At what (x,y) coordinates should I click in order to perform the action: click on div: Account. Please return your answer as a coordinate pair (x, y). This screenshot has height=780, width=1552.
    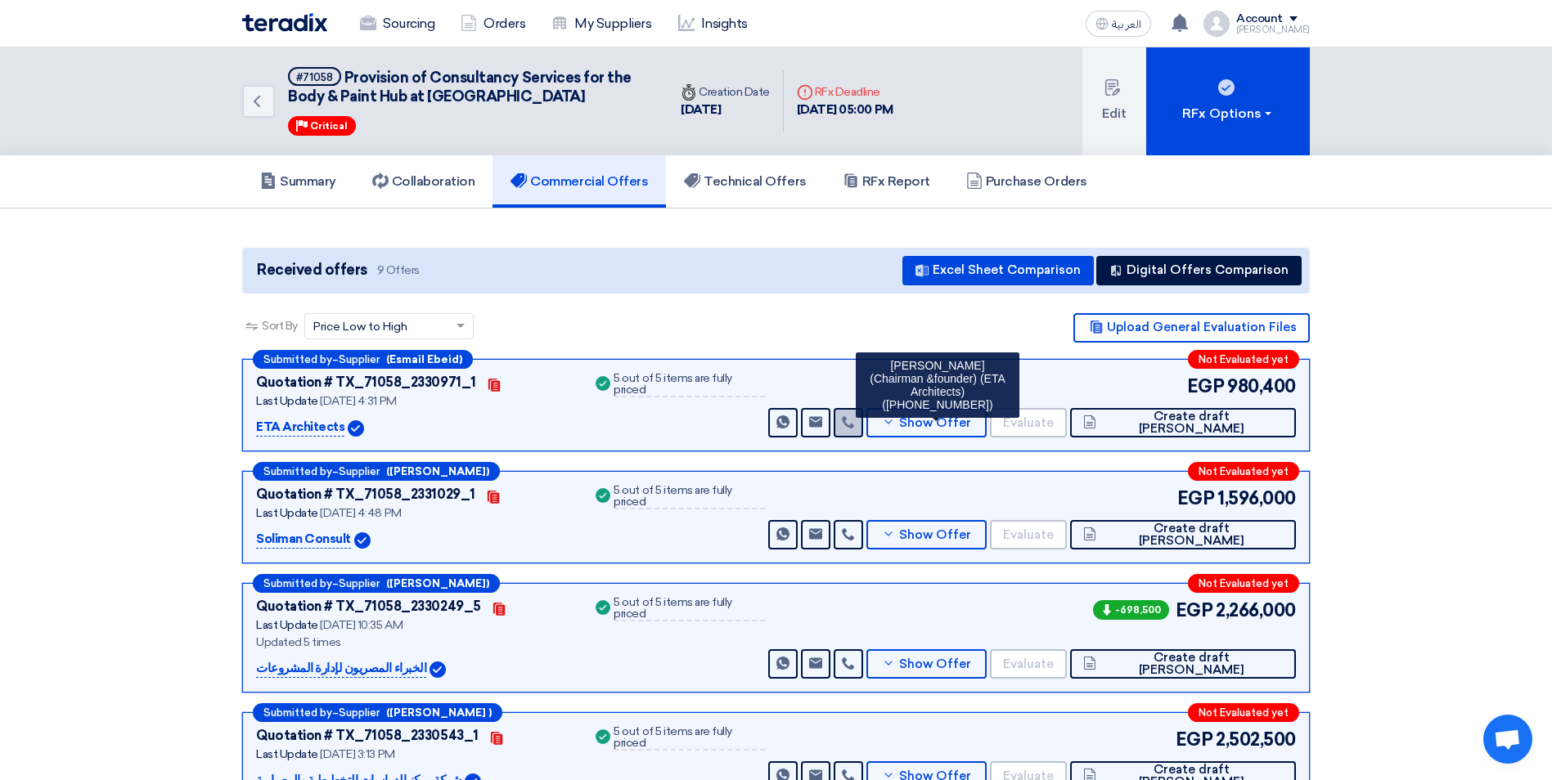
    Looking at the image, I should click on (1259, 19).